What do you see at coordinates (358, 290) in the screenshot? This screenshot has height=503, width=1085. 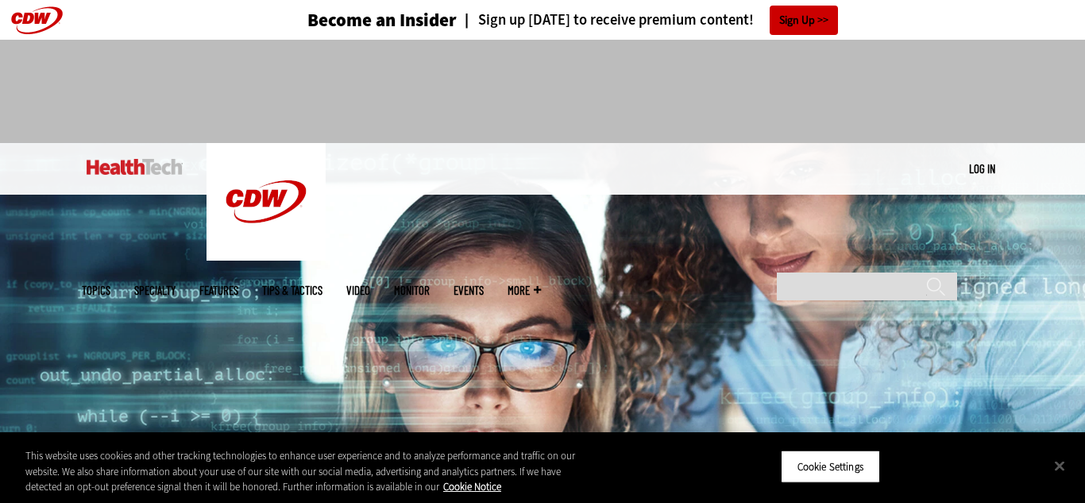 I see `a: Video` at bounding box center [358, 290].